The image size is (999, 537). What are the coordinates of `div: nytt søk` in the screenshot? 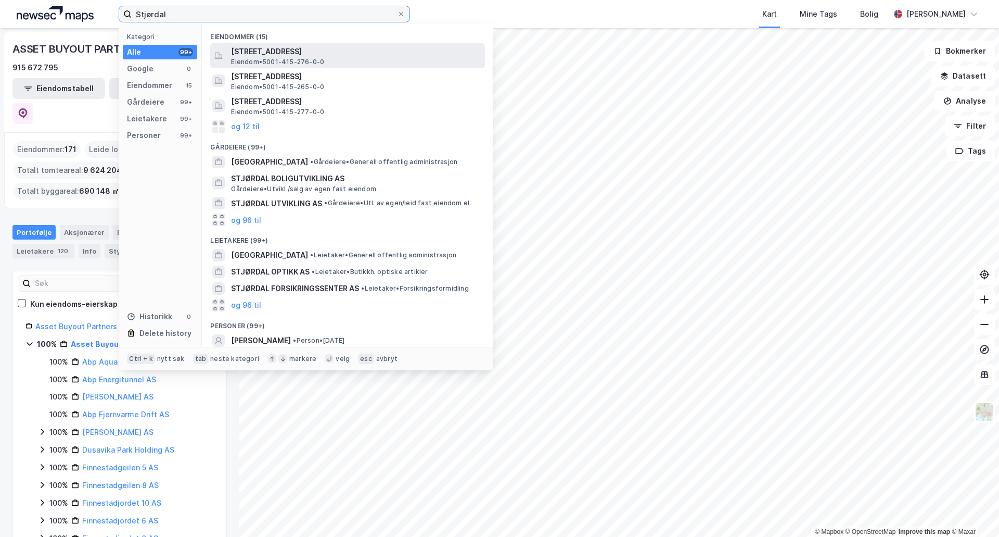 It's located at (171, 359).